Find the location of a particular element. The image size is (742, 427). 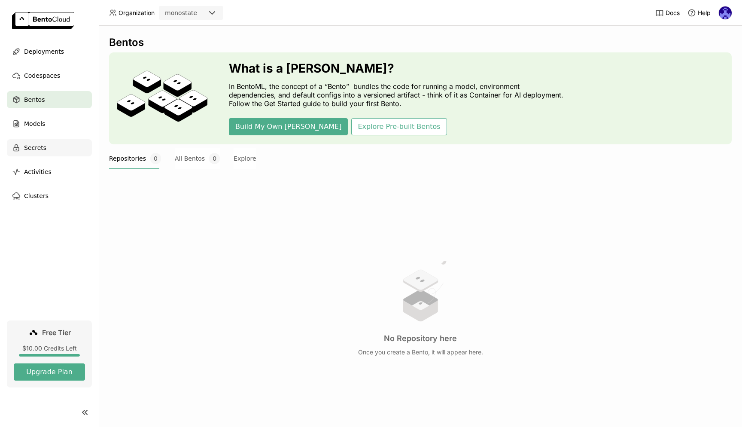

a: Free Tier$10.00 Credits LeftUpgrade Plan is located at coordinates (49, 354).